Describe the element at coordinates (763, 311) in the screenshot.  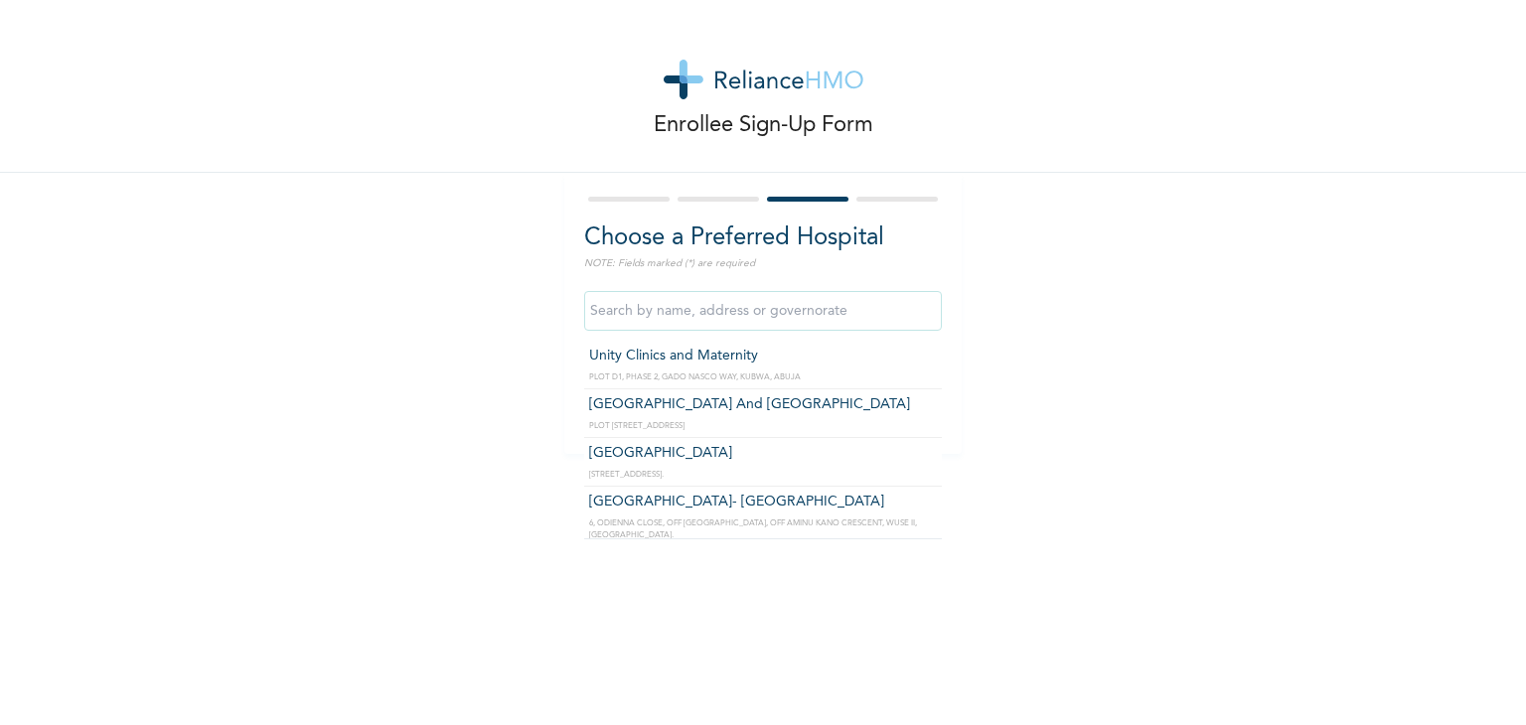
I see `input: Search by name, address or governorate` at that location.